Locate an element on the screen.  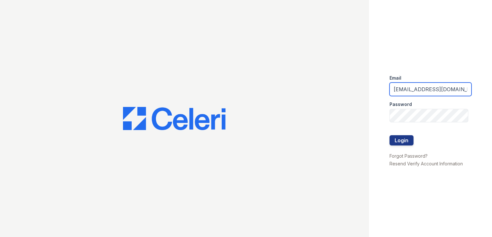
a: Forgot Password? is located at coordinates (409, 155).